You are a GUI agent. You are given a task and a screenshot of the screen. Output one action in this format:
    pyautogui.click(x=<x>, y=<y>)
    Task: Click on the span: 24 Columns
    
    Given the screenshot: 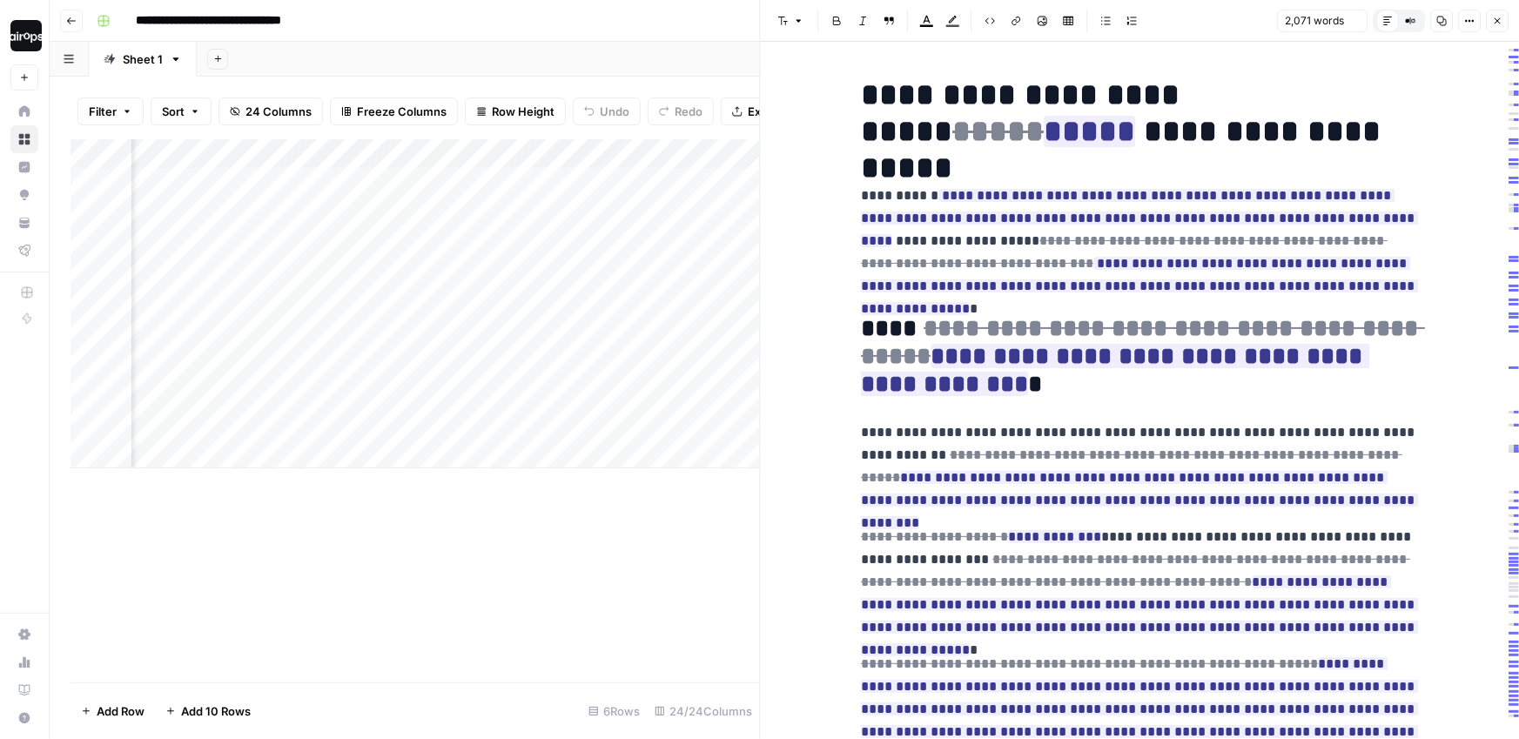 What is the action you would take?
    pyautogui.click(x=279, y=111)
    